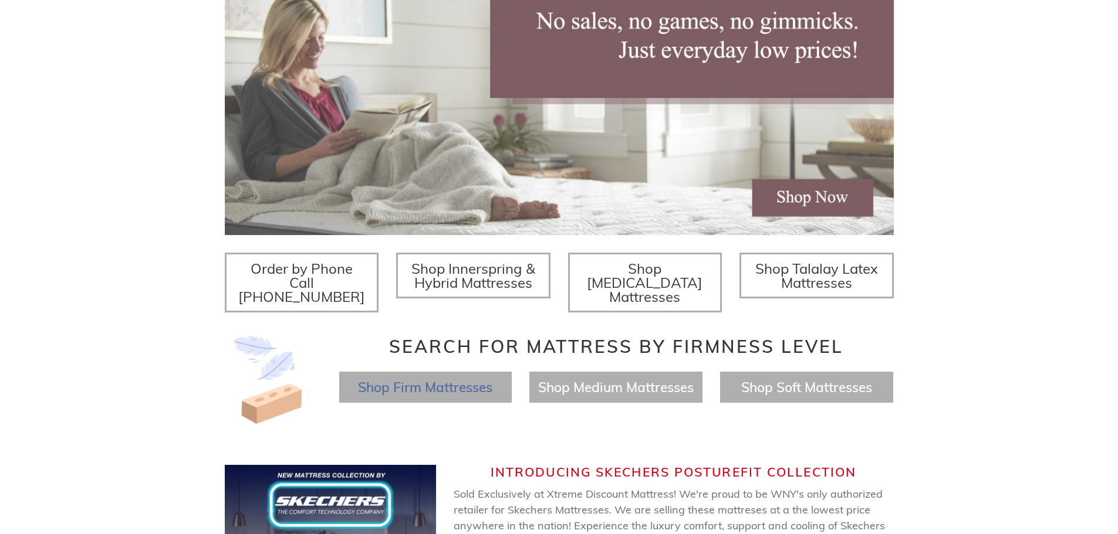  I want to click on a: Shop Medium Mattresses, so click(615, 387).